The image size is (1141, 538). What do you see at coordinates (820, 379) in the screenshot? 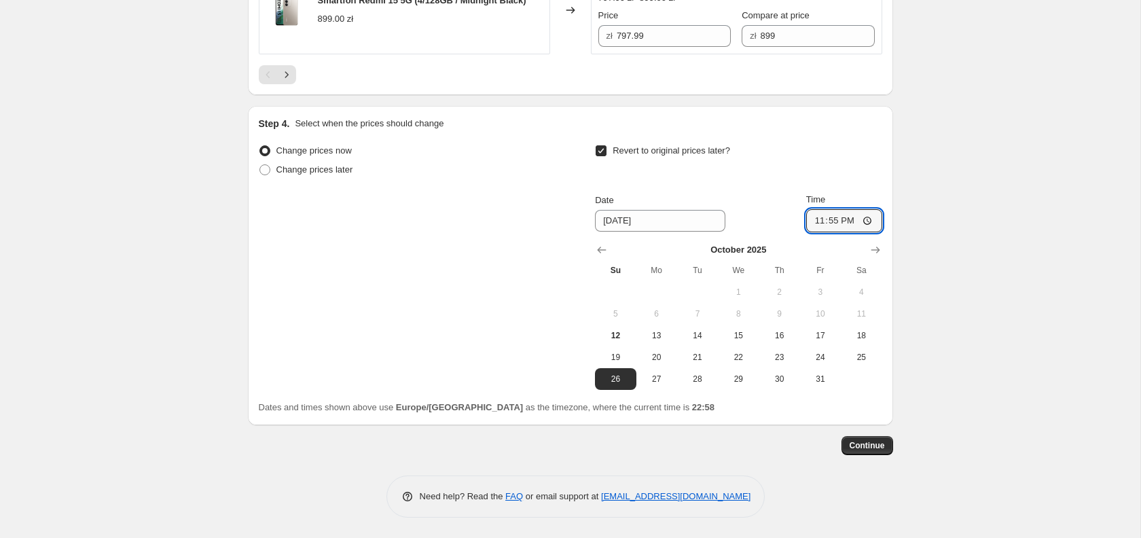
I see `button: Friday October 31 2025` at bounding box center [820, 379].